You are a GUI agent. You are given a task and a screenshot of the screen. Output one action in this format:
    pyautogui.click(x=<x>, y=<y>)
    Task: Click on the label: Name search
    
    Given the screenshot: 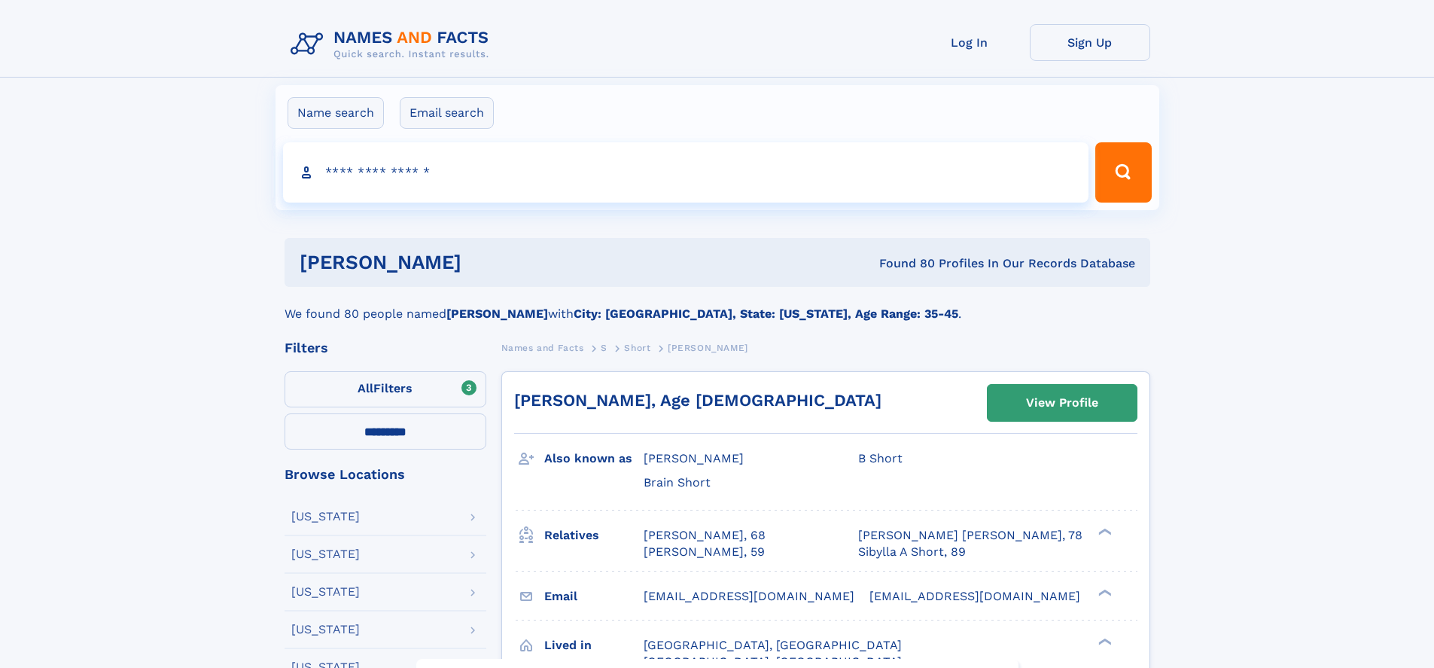 What is the action you would take?
    pyautogui.click(x=336, y=113)
    